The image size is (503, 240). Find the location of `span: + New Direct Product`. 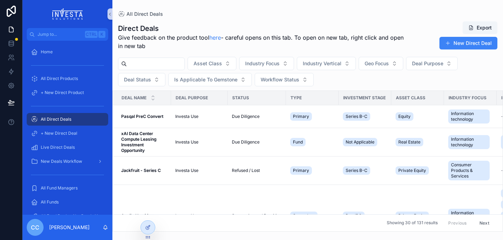

span: + New Direct Product is located at coordinates (62, 93).